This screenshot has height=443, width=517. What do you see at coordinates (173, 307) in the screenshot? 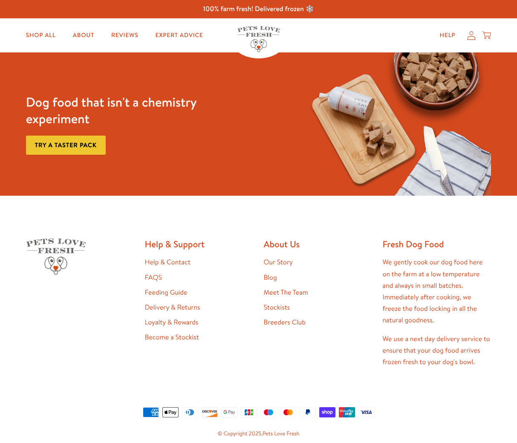
I see `a: Delivery & Returns` at bounding box center [173, 307].